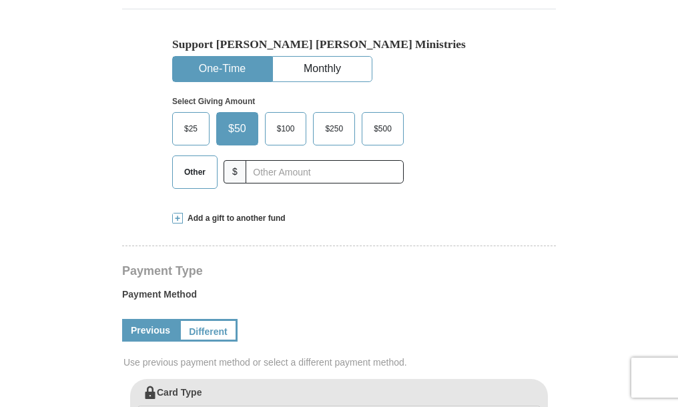  Describe the element at coordinates (214, 101) in the screenshot. I see `strong: Select Giving Amount` at that location.